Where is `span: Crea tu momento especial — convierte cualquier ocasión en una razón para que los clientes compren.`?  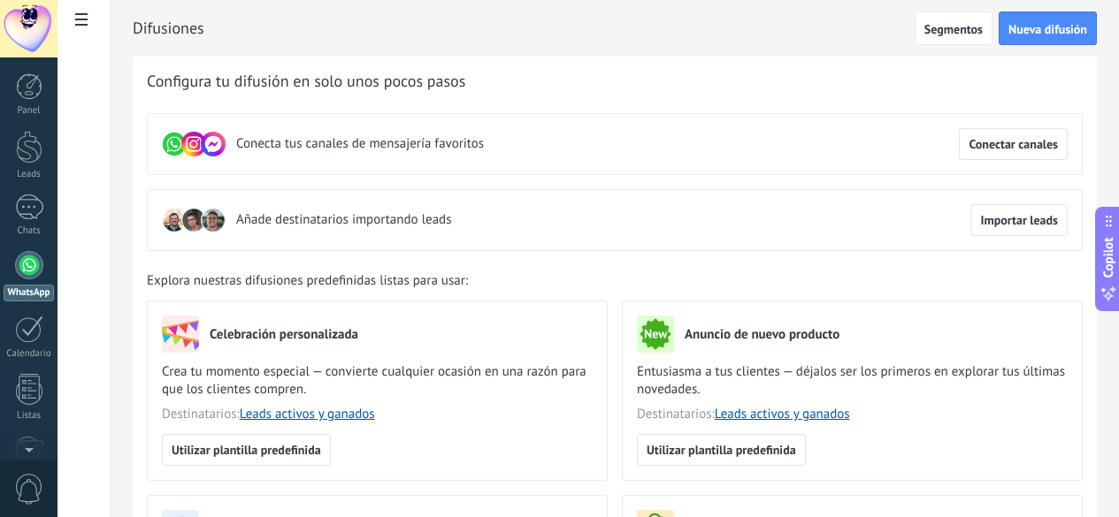
span: Crea tu momento especial — convierte cualquier ocasión en una razón para que los clientes compren. is located at coordinates (377, 381).